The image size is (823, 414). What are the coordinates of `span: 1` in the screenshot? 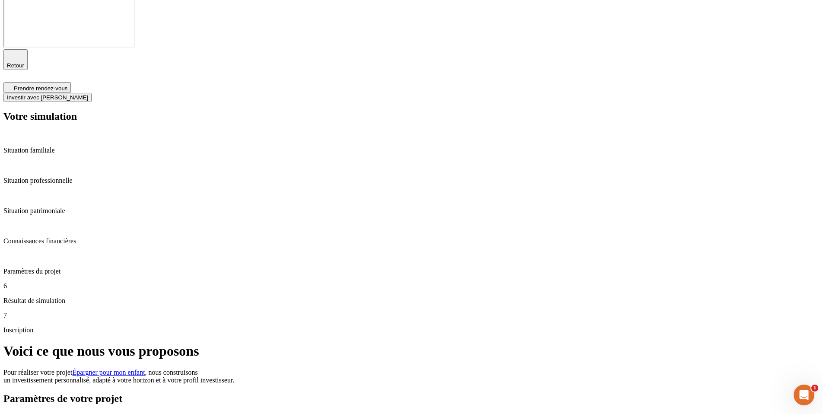 It's located at (814, 388).